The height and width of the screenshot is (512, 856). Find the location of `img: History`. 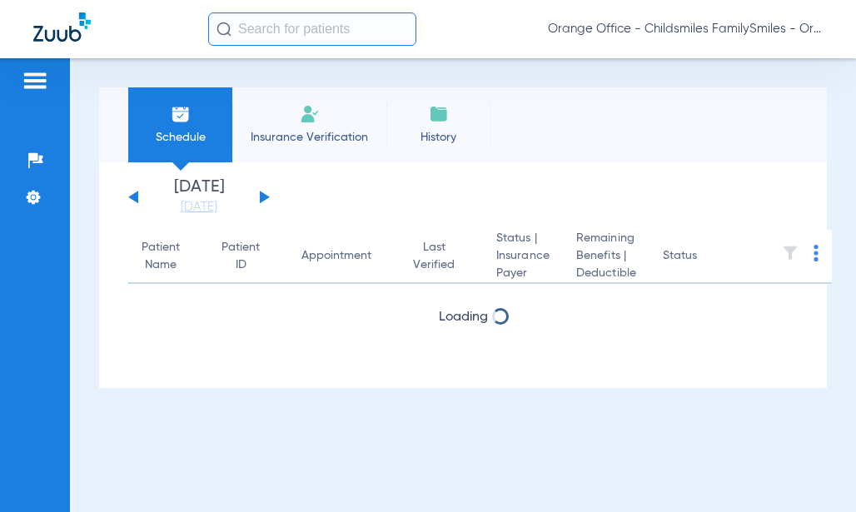

img: History is located at coordinates (439, 114).